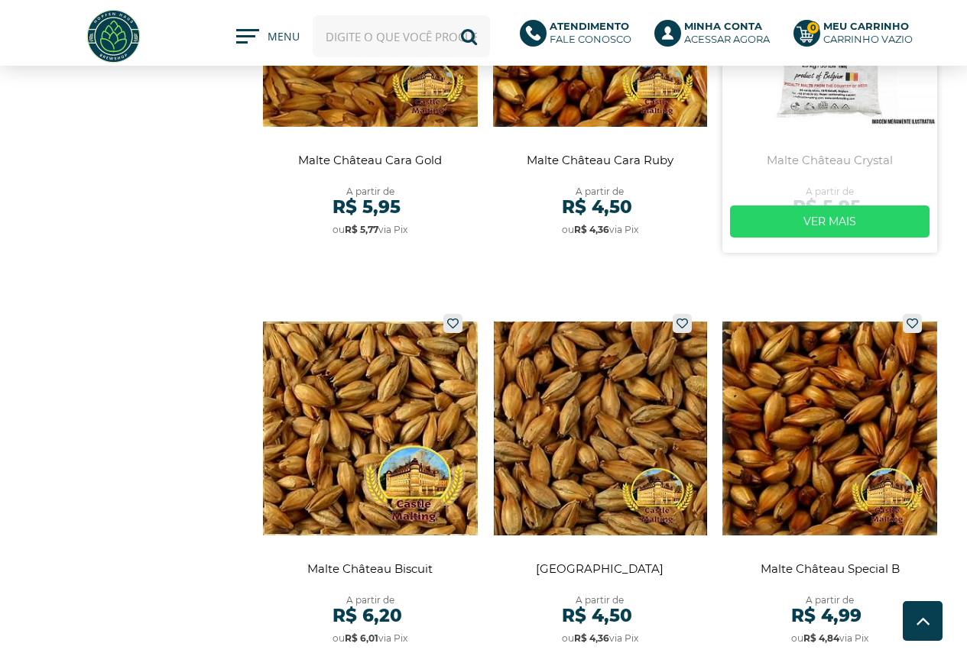  Describe the element at coordinates (723, 26) in the screenshot. I see `b: Minha Conta` at that location.